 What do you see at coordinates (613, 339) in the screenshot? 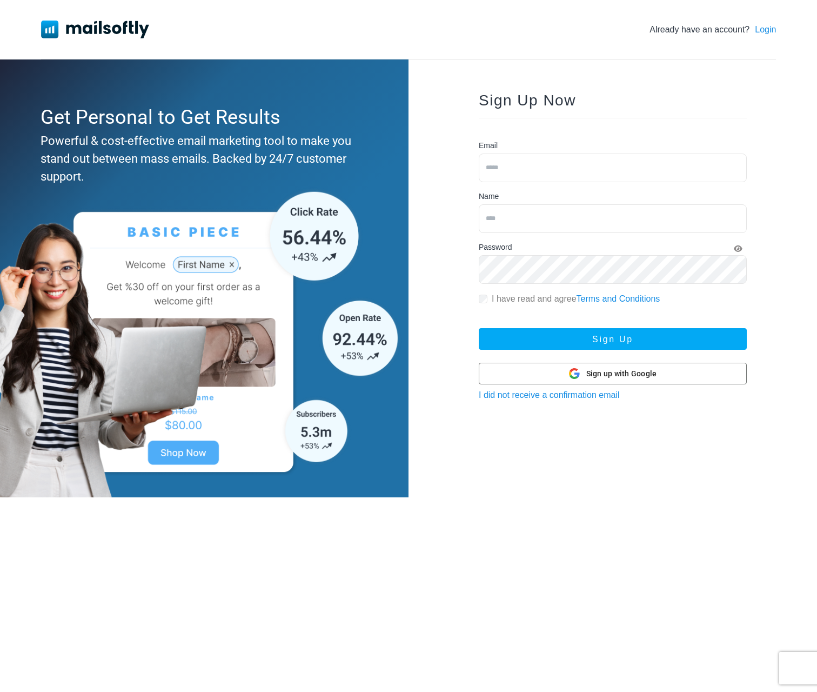
I see `button: Sign Up` at bounding box center [613, 339].